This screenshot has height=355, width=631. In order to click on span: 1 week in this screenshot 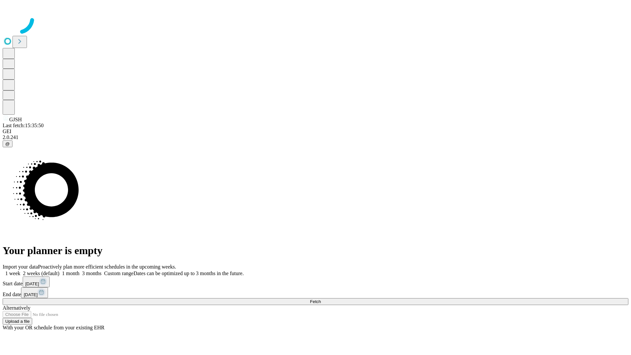, I will do `click(13, 273)`.